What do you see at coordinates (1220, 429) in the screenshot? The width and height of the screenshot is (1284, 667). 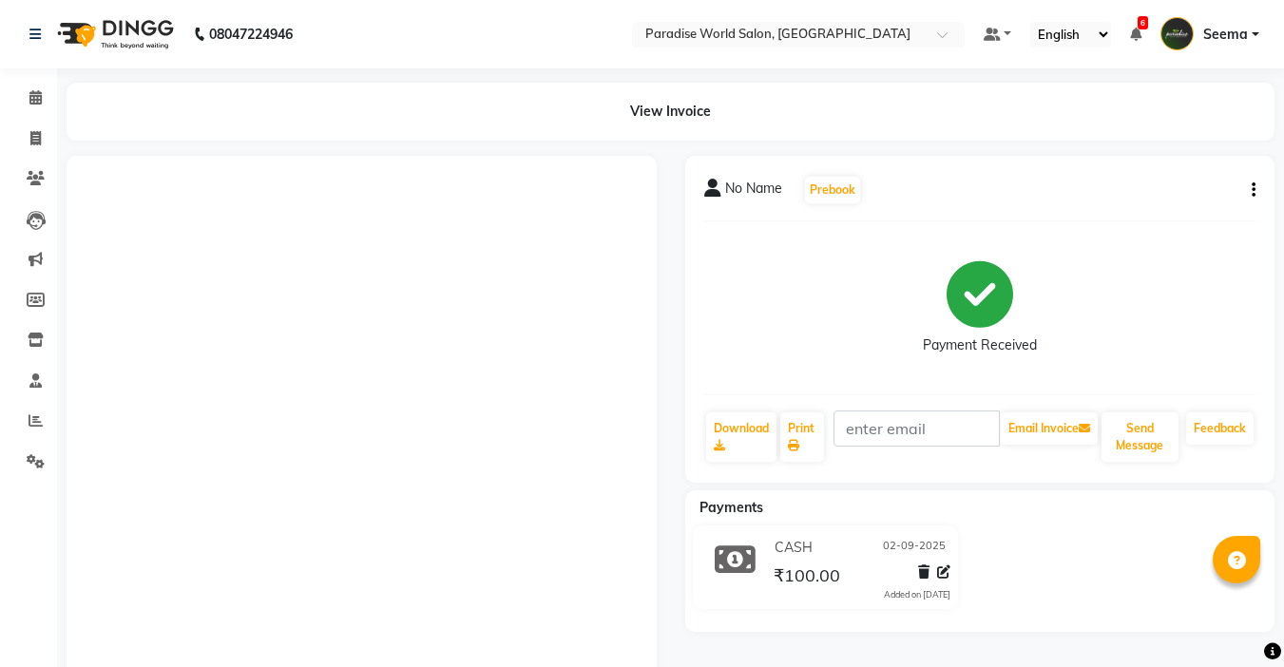 I see `a: Feedback` at bounding box center [1220, 429].